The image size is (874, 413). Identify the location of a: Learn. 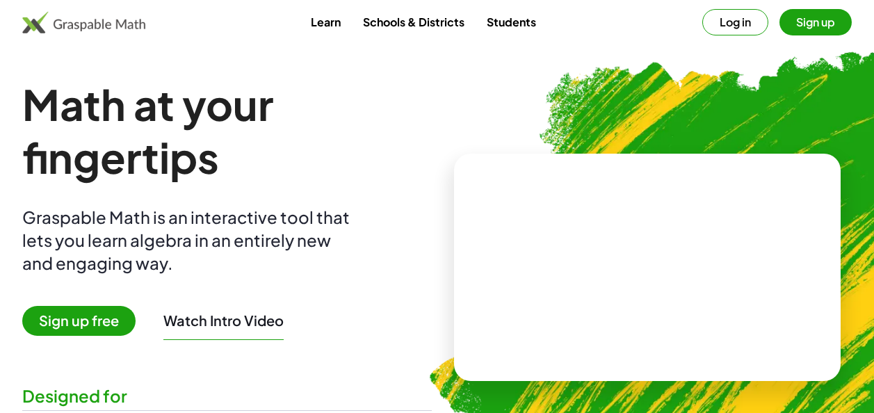
(325, 22).